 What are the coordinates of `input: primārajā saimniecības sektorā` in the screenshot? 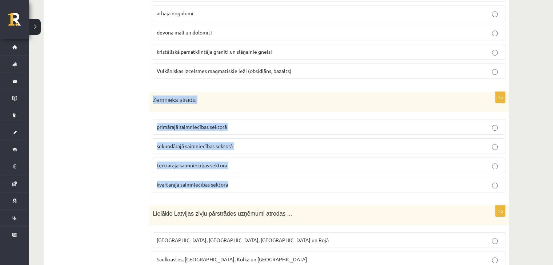 It's located at (495, 128).